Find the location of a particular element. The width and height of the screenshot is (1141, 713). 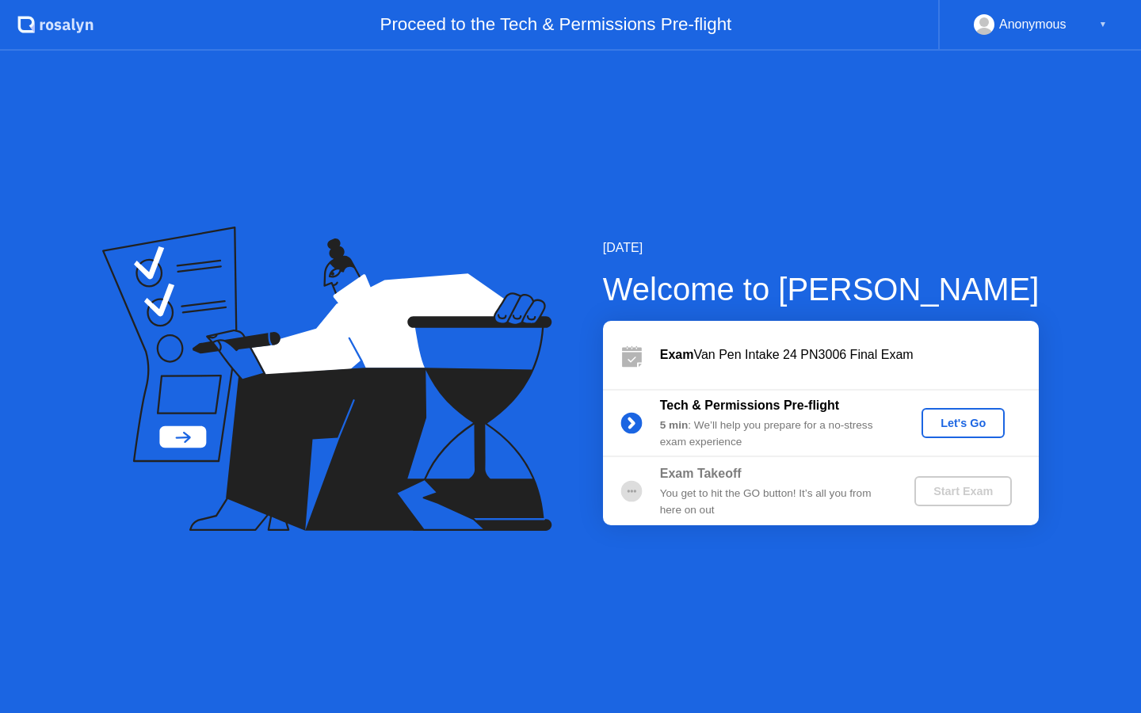

button: Let's Go is located at coordinates (963, 423).